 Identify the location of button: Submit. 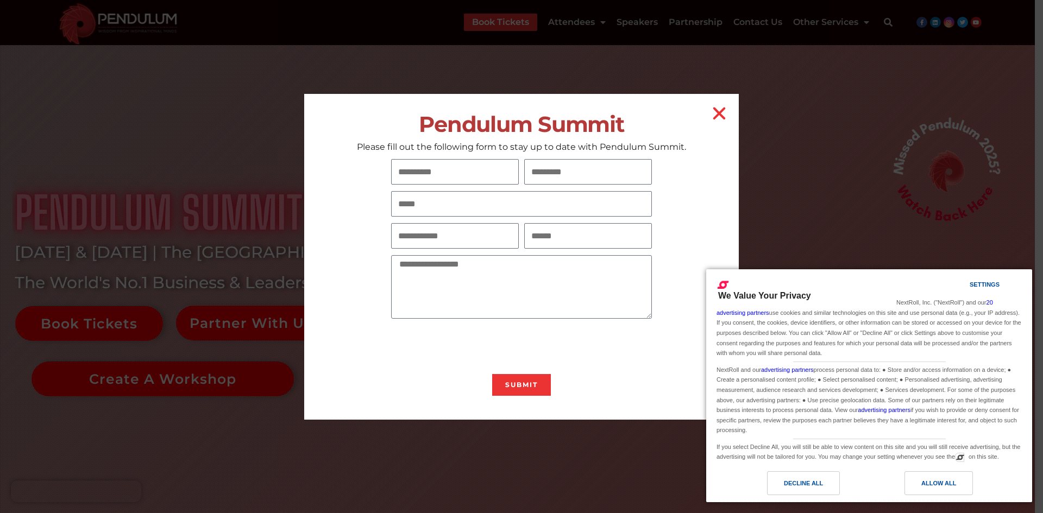
(521, 385).